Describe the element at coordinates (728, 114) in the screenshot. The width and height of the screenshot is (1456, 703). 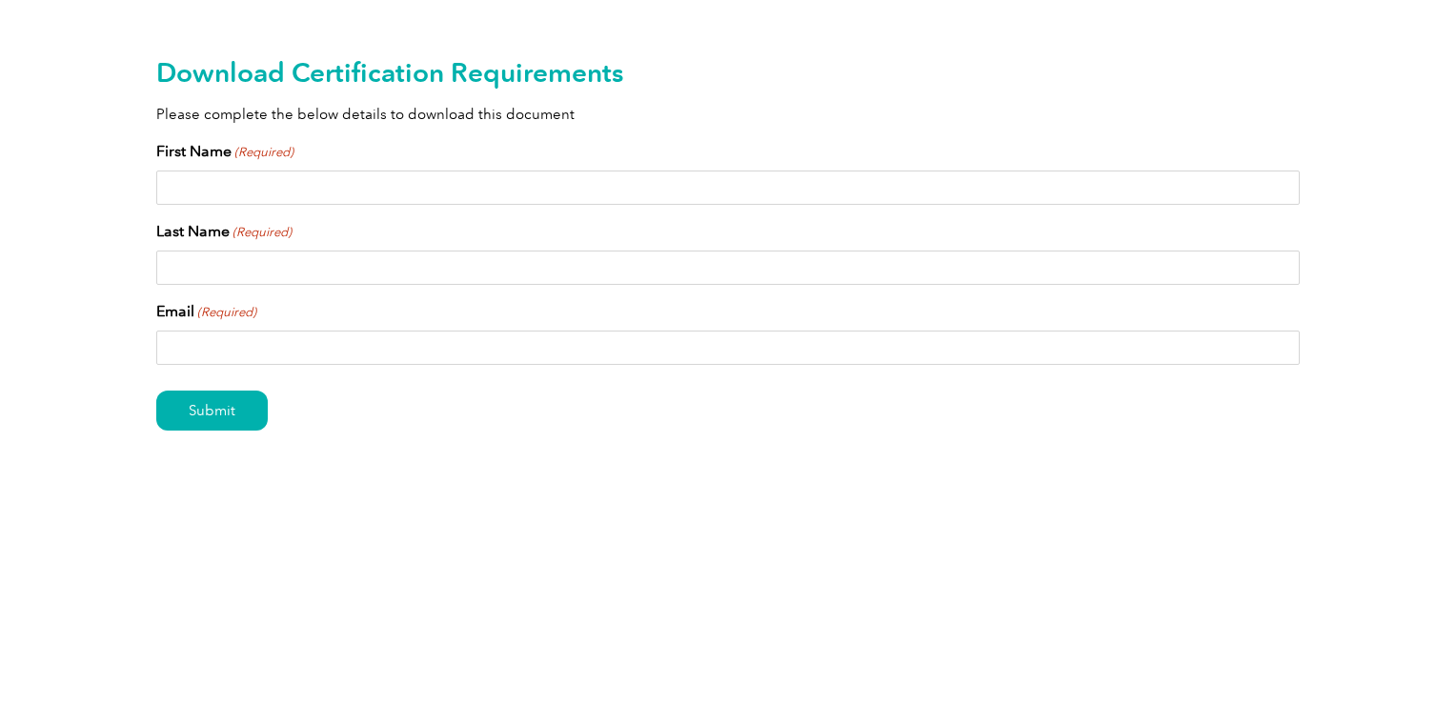
I see `p: Please complete the below details to download this document` at that location.